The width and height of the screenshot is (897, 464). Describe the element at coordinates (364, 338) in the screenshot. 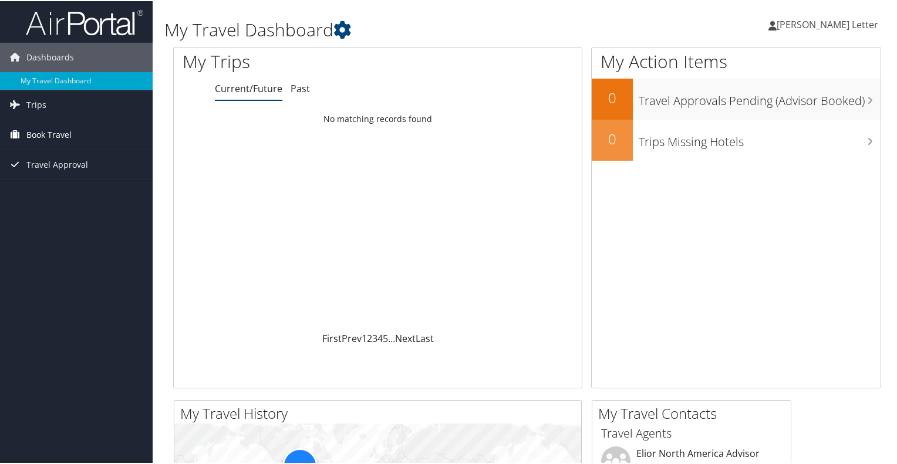

I see `a: 1` at that location.